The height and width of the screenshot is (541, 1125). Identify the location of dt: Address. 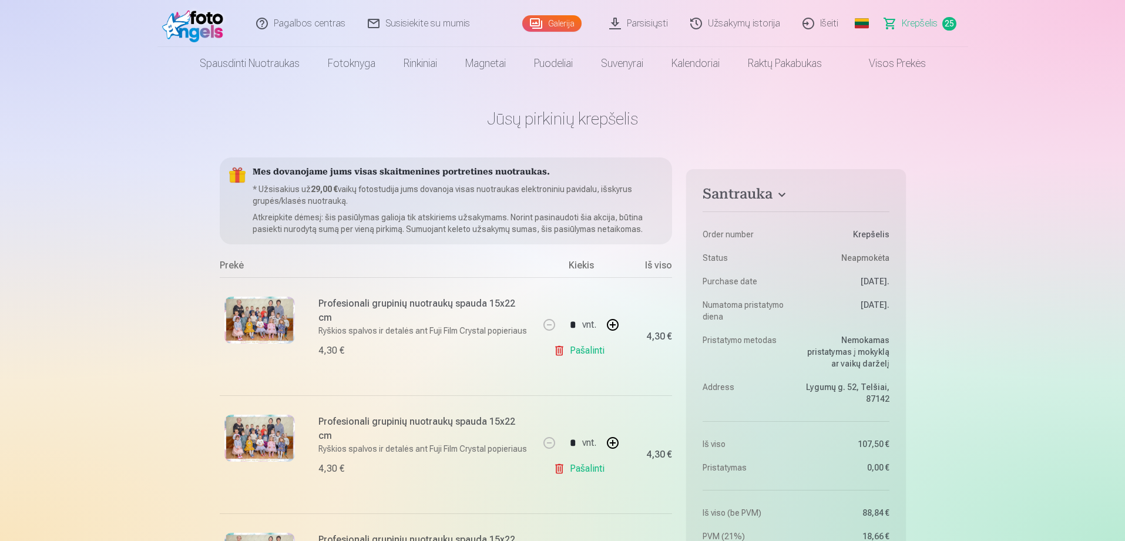
(746, 393).